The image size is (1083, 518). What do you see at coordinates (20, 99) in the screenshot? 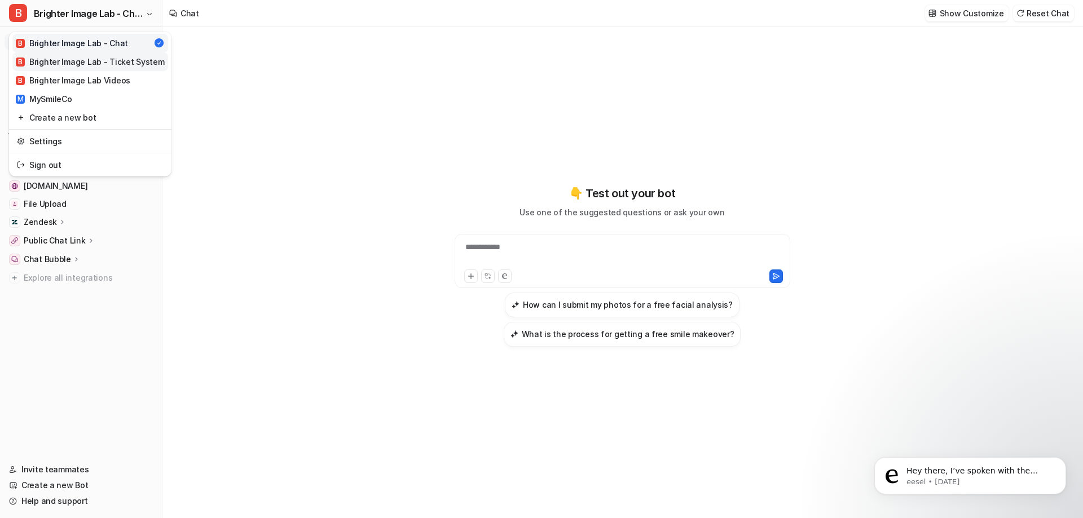
I see `span: M` at bounding box center [20, 99].